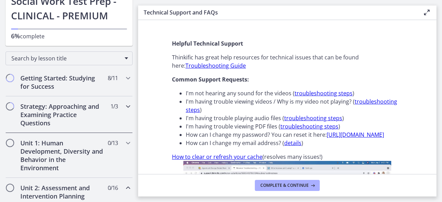 Image resolution: width=442 pixels, height=202 pixels. I want to click on button: Play Video, so click(18, 124).